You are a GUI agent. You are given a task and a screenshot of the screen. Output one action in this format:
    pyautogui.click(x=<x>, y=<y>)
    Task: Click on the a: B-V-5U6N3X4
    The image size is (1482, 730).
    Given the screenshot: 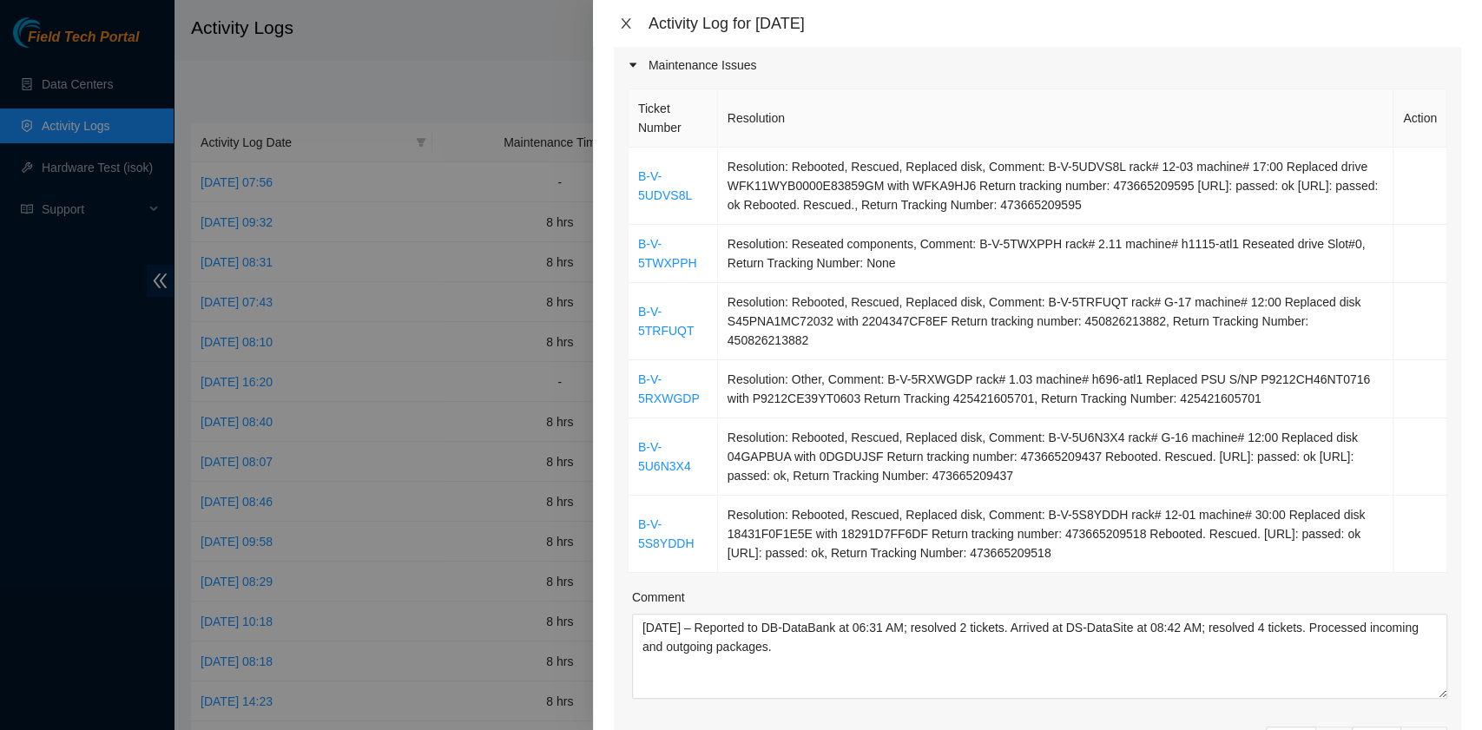 What is the action you would take?
    pyautogui.click(x=664, y=457)
    